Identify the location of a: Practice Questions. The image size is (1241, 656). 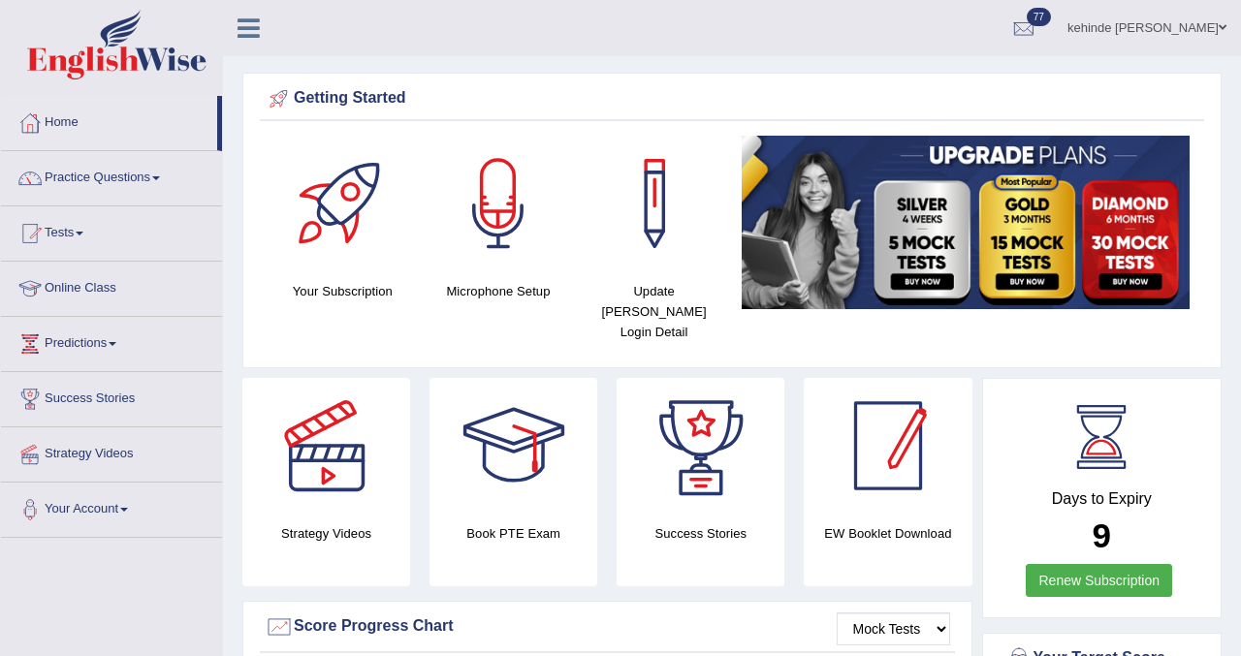
(112, 176).